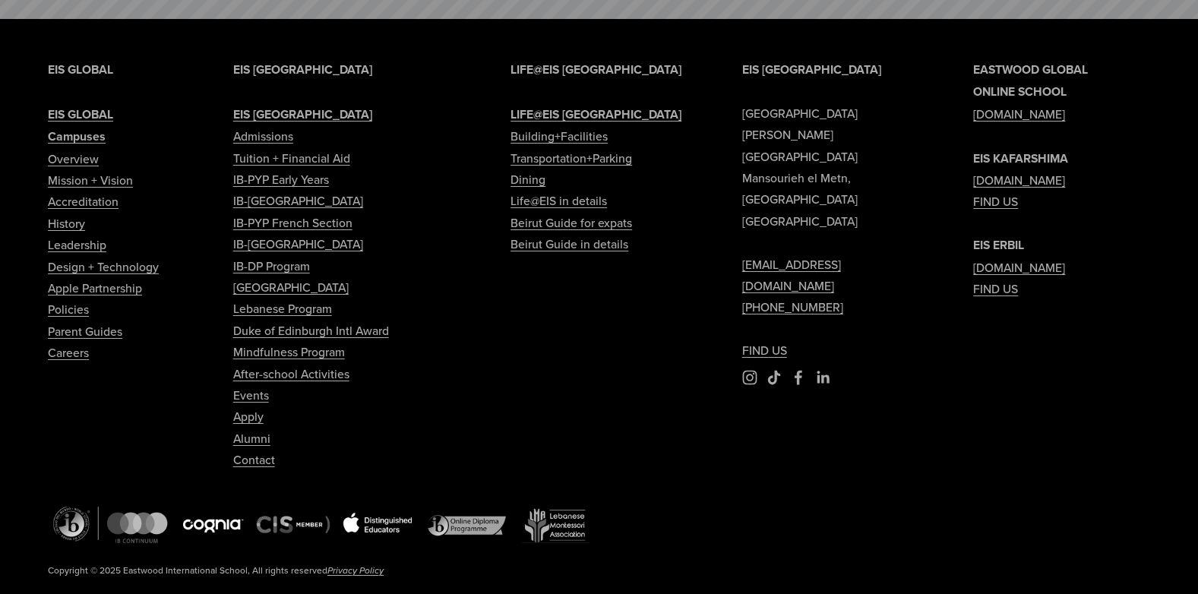 Image resolution: width=1198 pixels, height=594 pixels. Describe the element at coordinates (355, 570) in the screenshot. I see `a: Privacy Policy` at that location.